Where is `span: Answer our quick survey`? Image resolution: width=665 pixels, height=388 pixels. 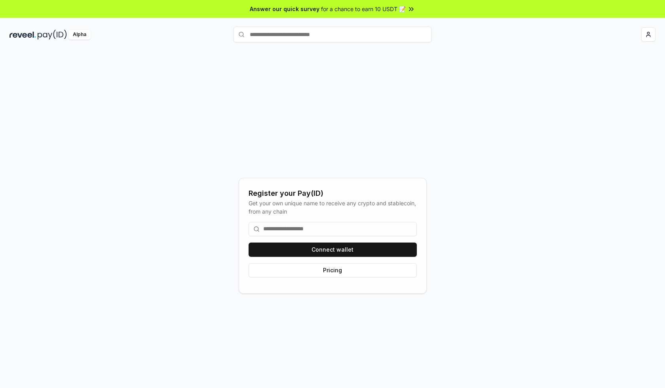 span: Answer our quick survey is located at coordinates (285, 9).